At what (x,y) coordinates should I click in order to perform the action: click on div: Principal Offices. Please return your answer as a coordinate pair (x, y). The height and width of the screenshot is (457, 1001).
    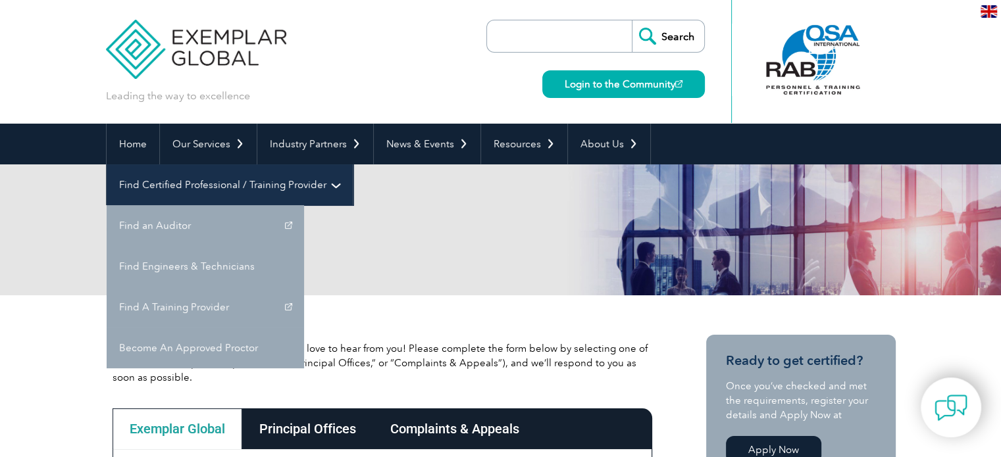
    Looking at the image, I should click on (307, 429).